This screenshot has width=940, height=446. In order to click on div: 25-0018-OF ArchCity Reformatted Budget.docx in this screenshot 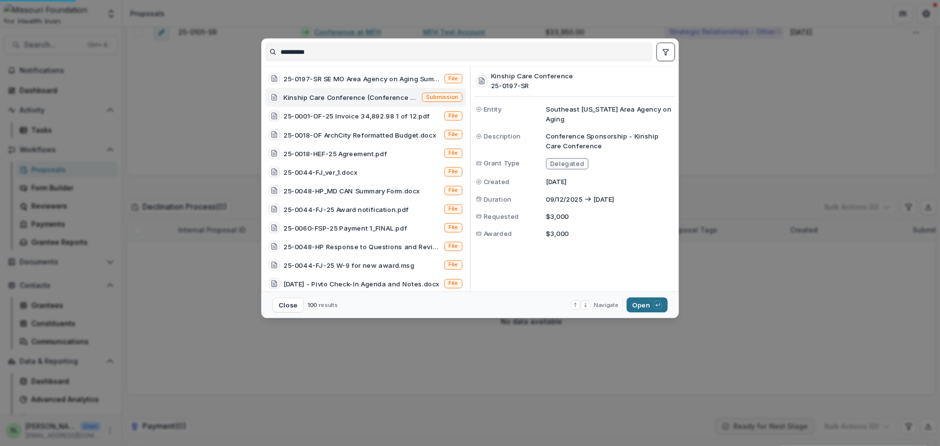, I will do `click(360, 135)`.